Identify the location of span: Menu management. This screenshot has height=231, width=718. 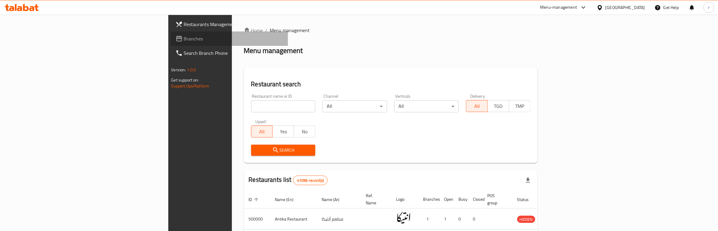
(290, 30).